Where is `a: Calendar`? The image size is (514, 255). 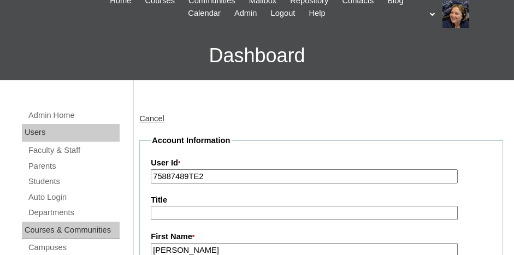 a: Calendar is located at coordinates (204, 13).